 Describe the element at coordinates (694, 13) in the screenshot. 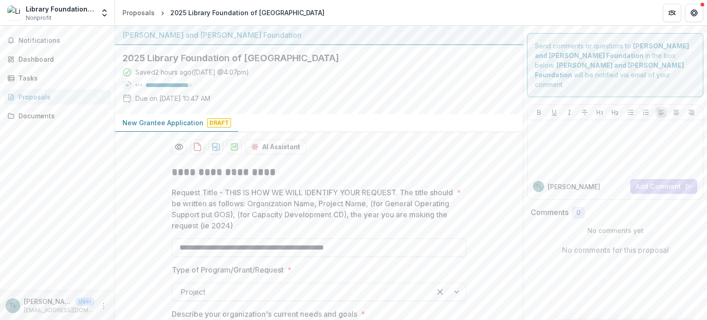

I see `button: Get Help` at that location.